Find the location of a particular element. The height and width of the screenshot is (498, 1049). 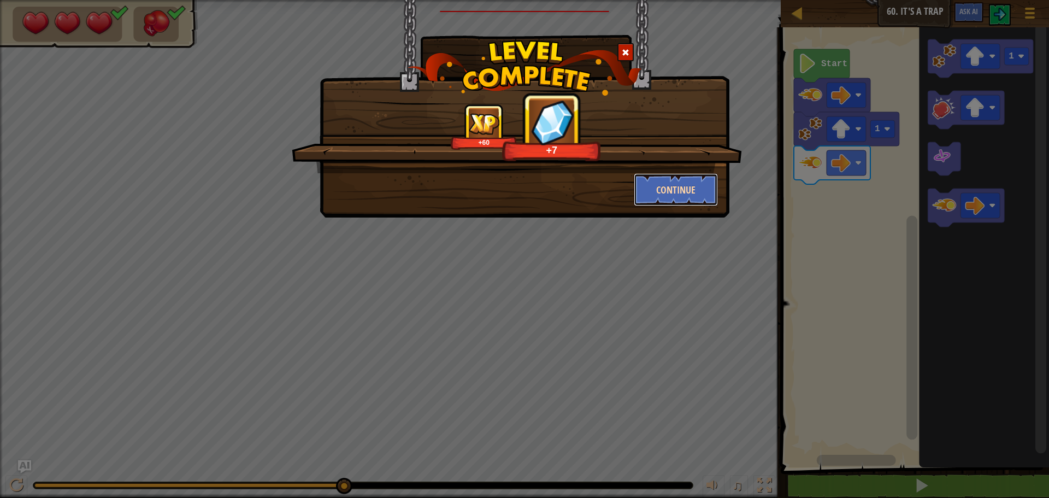

img: reward_icon_xp.png is located at coordinates (484, 123).